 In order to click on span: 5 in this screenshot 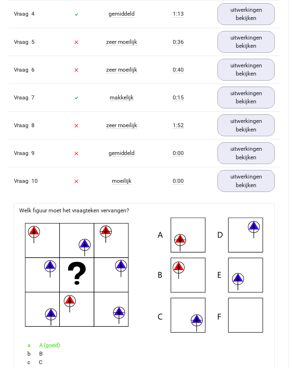, I will do `click(33, 42)`.